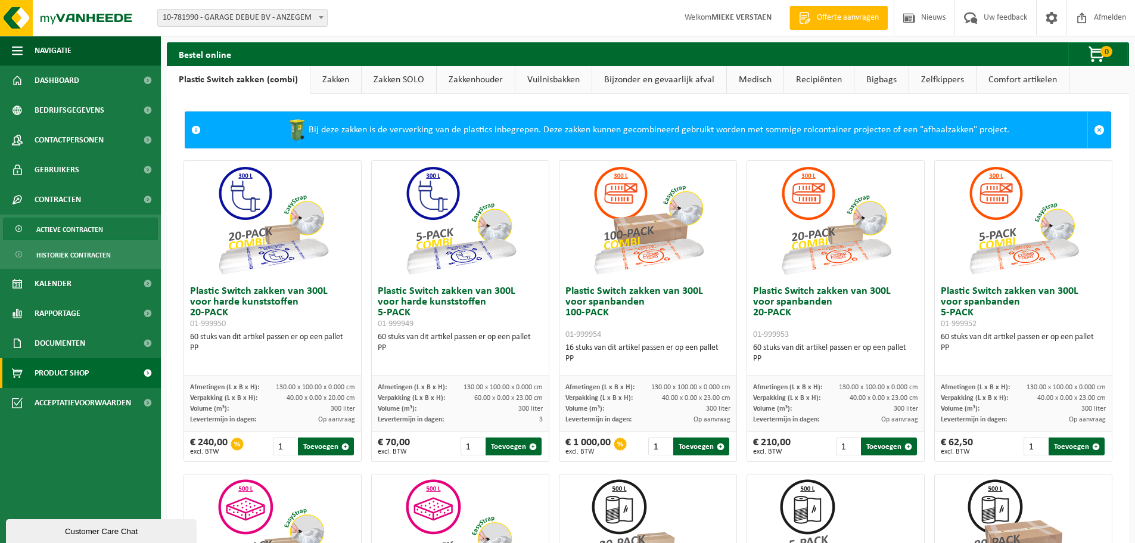 The height and width of the screenshot is (543, 1135). What do you see at coordinates (53, 51) in the screenshot?
I see `span: Navigatie` at bounding box center [53, 51].